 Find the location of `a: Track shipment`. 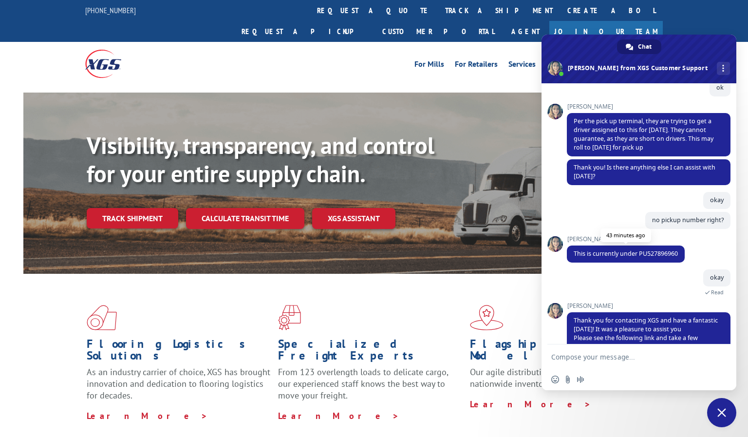

a: Track shipment is located at coordinates (133, 218).